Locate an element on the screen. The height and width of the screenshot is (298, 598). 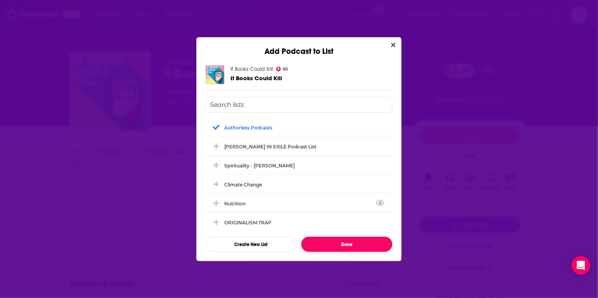
img: If Books Could Kill is located at coordinates (215, 75).